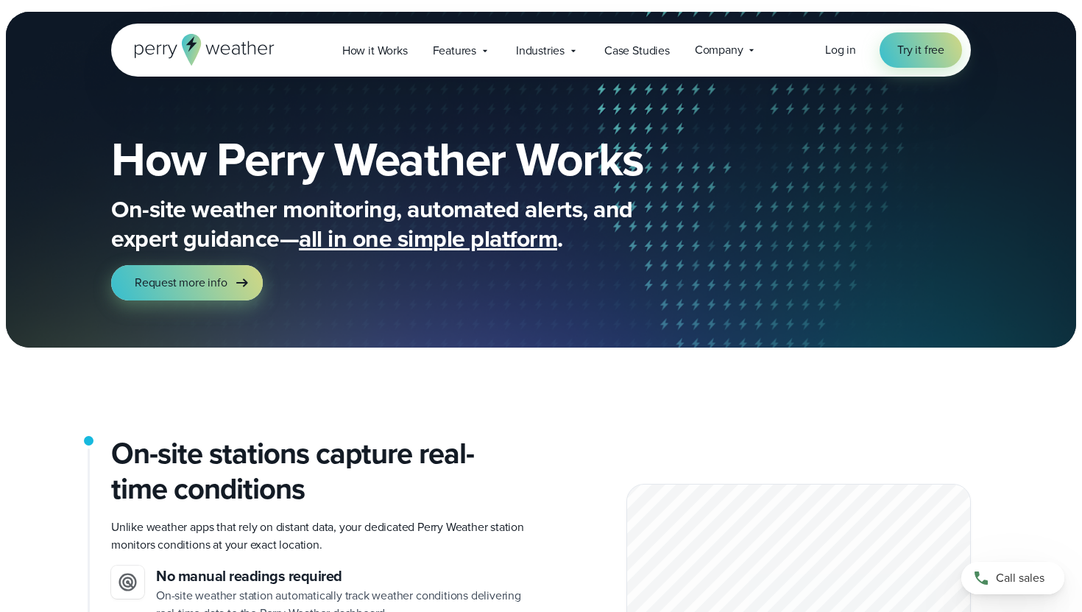 This screenshot has width=1082, height=612. Describe the element at coordinates (375, 50) in the screenshot. I see `a: How it Works` at that location.